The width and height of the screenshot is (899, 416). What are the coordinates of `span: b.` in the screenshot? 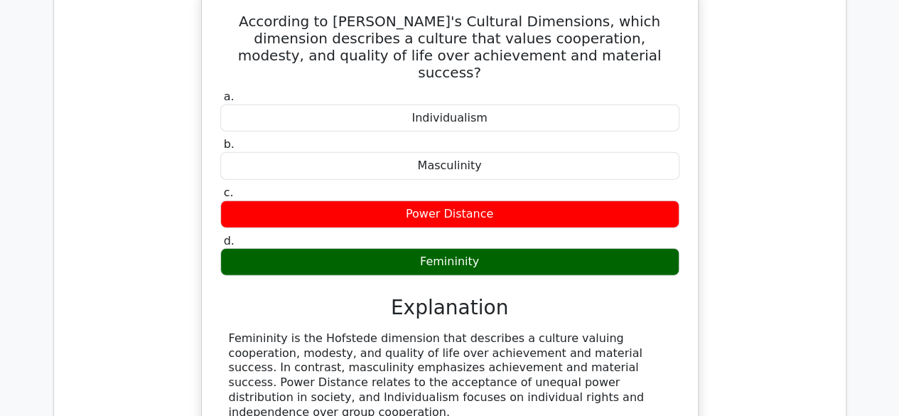 It's located at (229, 144).